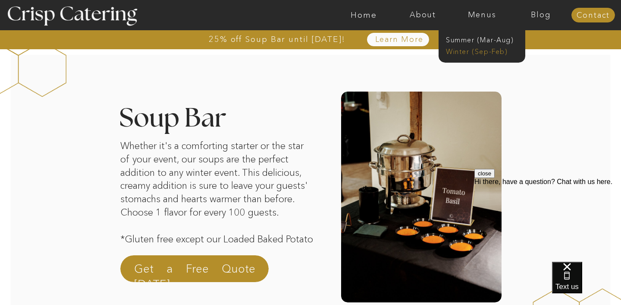 This screenshot has height=305, width=621. What do you see at coordinates (541, 15) in the screenshot?
I see `nav: Blog` at bounding box center [541, 15].